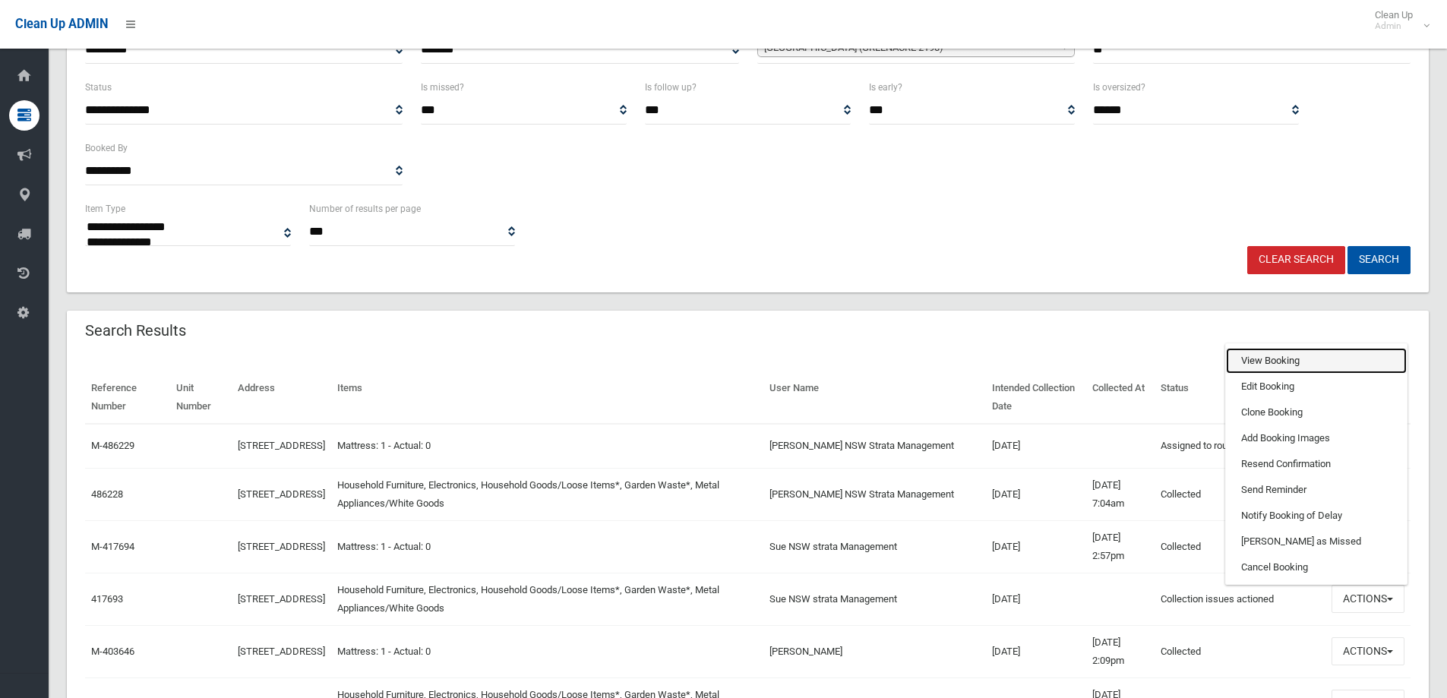 Image resolution: width=1447 pixels, height=698 pixels. I want to click on th: Intended Collection Date, so click(1036, 397).